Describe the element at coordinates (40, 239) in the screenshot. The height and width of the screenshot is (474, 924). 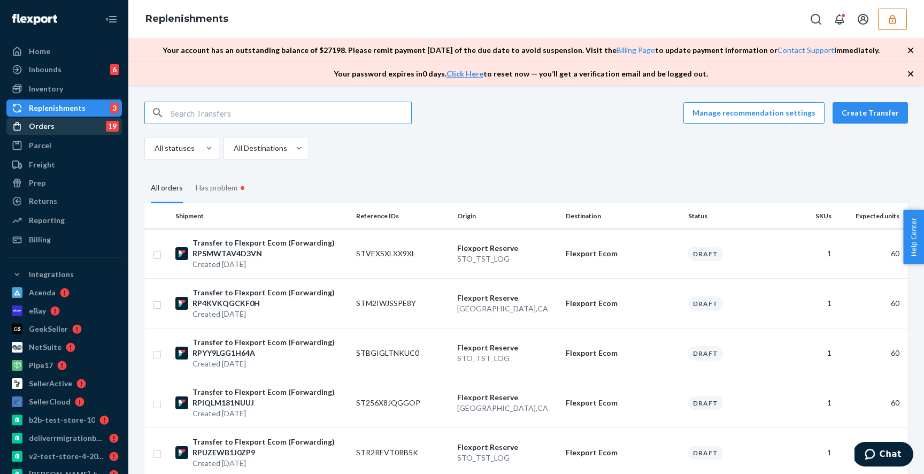
I see `div: Billing` at that location.